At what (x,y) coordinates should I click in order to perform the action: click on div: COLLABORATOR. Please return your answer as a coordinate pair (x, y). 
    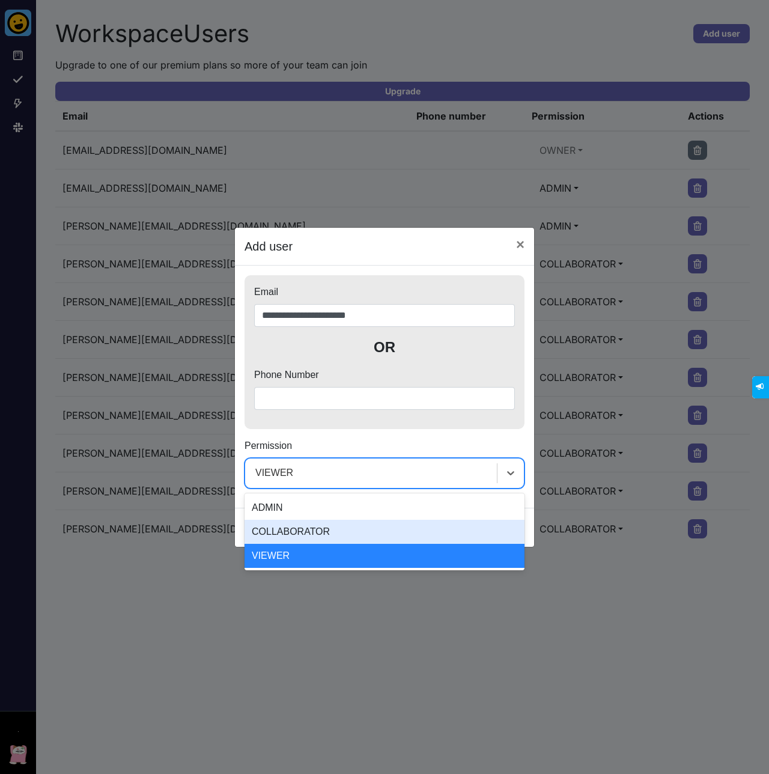
    Looking at the image, I should click on (385, 532).